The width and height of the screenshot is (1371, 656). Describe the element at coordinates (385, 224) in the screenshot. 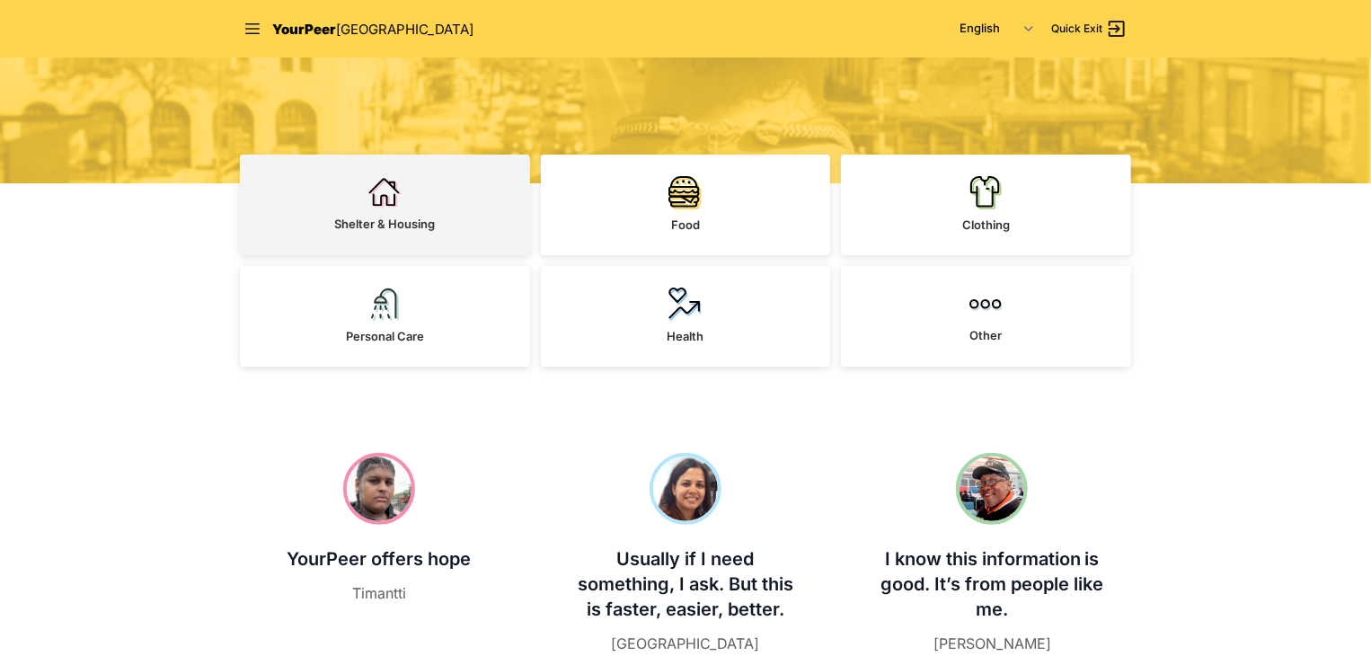

I see `span: Shelter & Housing` at that location.